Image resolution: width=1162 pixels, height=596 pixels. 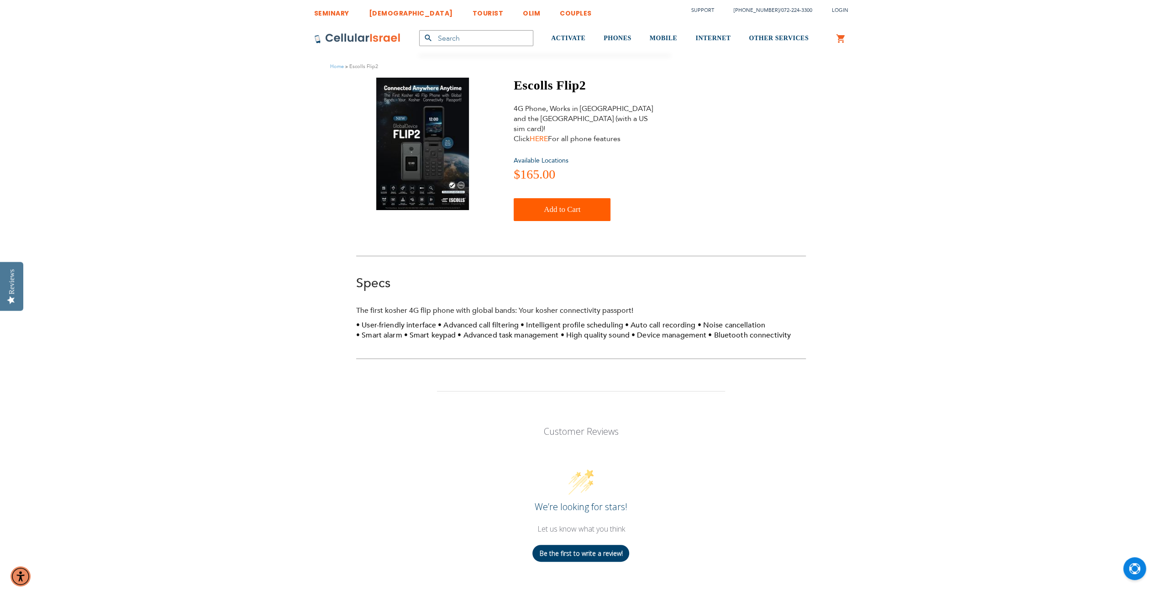 What do you see at coordinates (422, 144) in the screenshot?
I see `img: Escolls Flip2` at bounding box center [422, 144].